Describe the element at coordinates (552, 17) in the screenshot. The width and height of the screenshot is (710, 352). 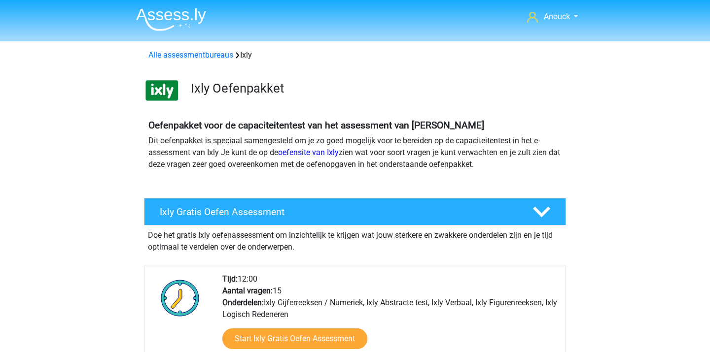
I see `a: Anouck` at that location.